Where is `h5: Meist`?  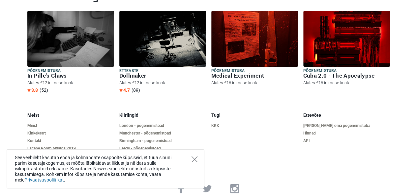
h5: Meist is located at coordinates (71, 115).